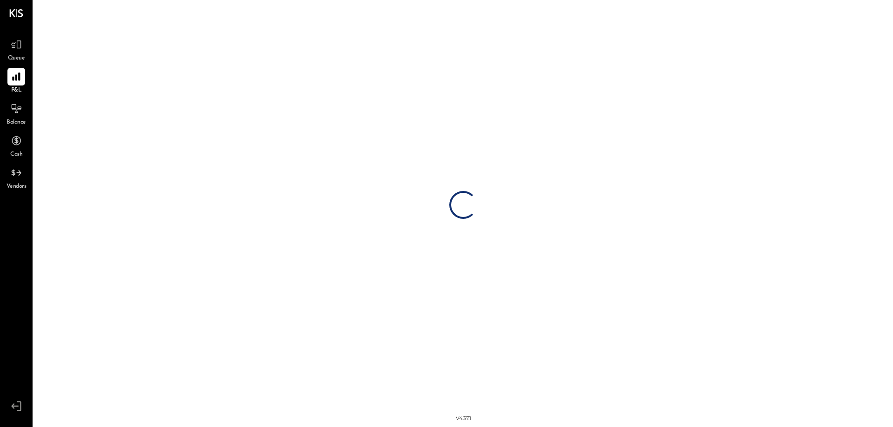 This screenshot has height=427, width=893. I want to click on span: Queue, so click(16, 59).